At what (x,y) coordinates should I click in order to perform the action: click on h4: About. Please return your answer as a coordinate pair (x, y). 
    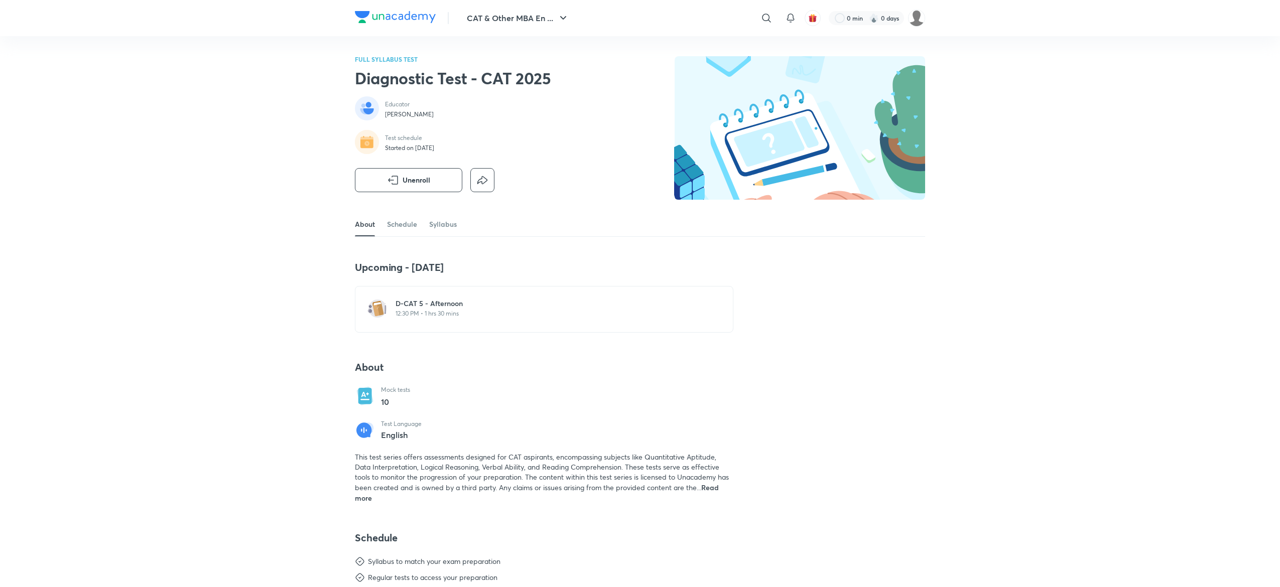
    Looking at the image, I should click on (544, 367).